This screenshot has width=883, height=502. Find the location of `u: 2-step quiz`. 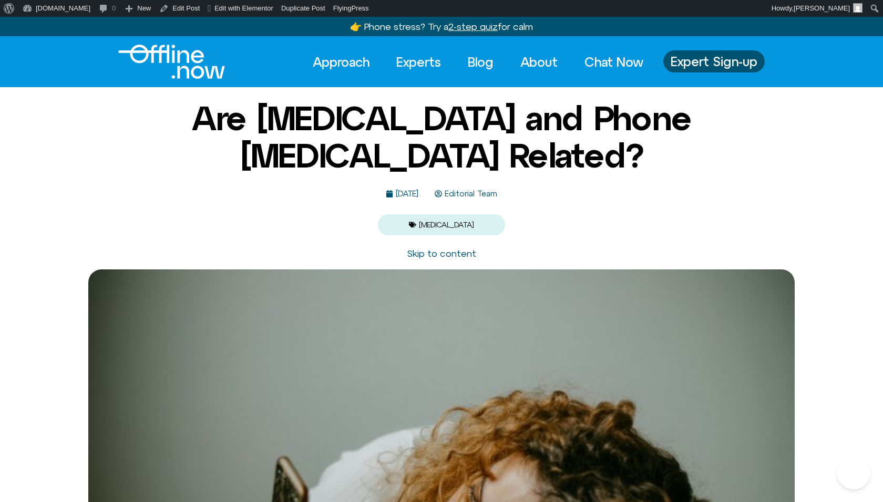

u: 2-step quiz is located at coordinates (473, 26).